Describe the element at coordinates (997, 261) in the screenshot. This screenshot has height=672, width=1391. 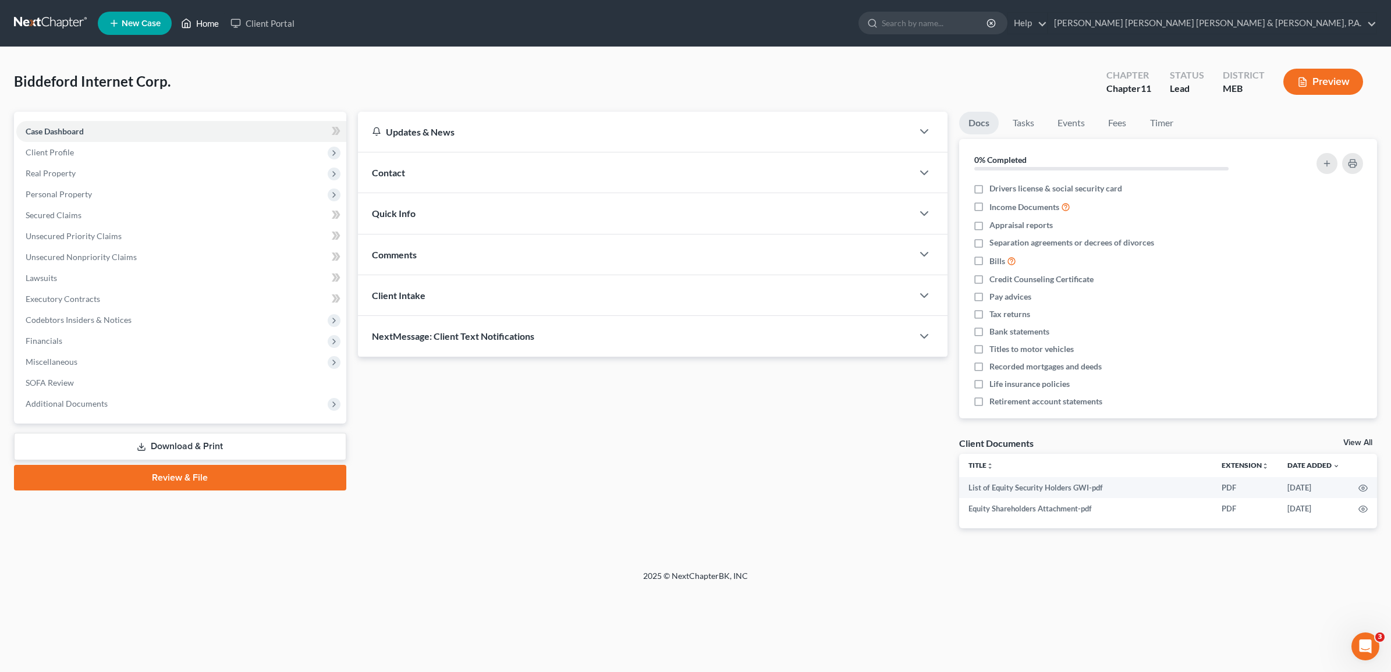
I see `span: Bills` at that location.